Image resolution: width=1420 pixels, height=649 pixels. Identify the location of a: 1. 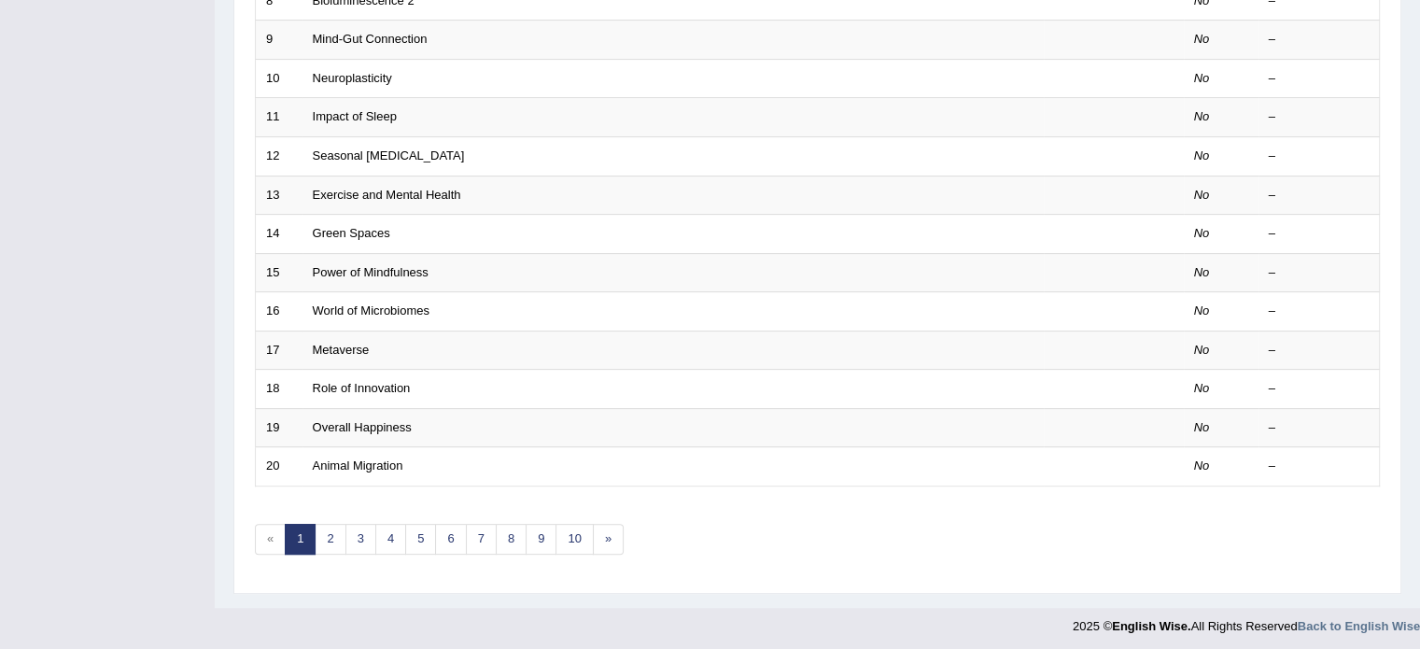
(300, 539).